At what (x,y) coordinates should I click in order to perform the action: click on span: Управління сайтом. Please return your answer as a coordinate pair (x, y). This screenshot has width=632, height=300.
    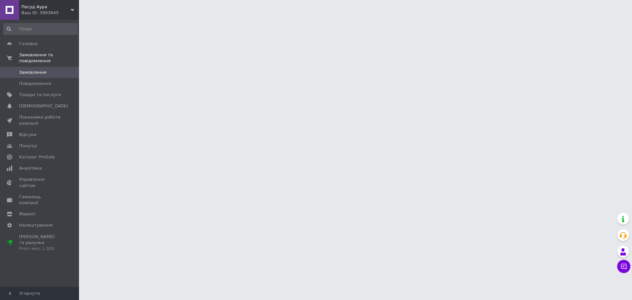
    Looking at the image, I should click on (40, 182).